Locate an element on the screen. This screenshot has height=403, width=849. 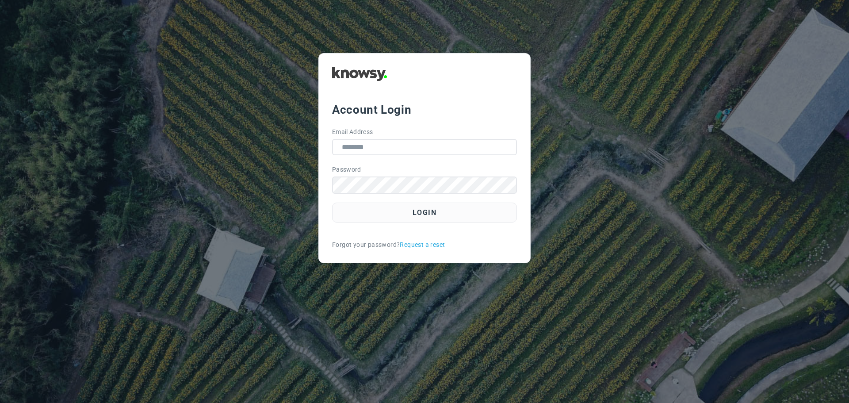
div: Forgot your password? is located at coordinates (424, 244).